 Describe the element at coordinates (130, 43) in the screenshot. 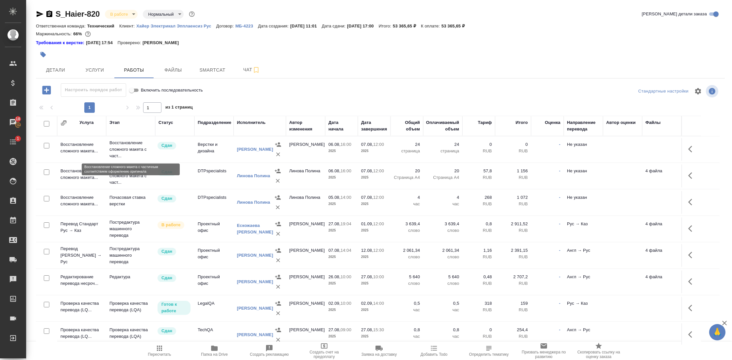

I see `p: Проверено:` at that location.